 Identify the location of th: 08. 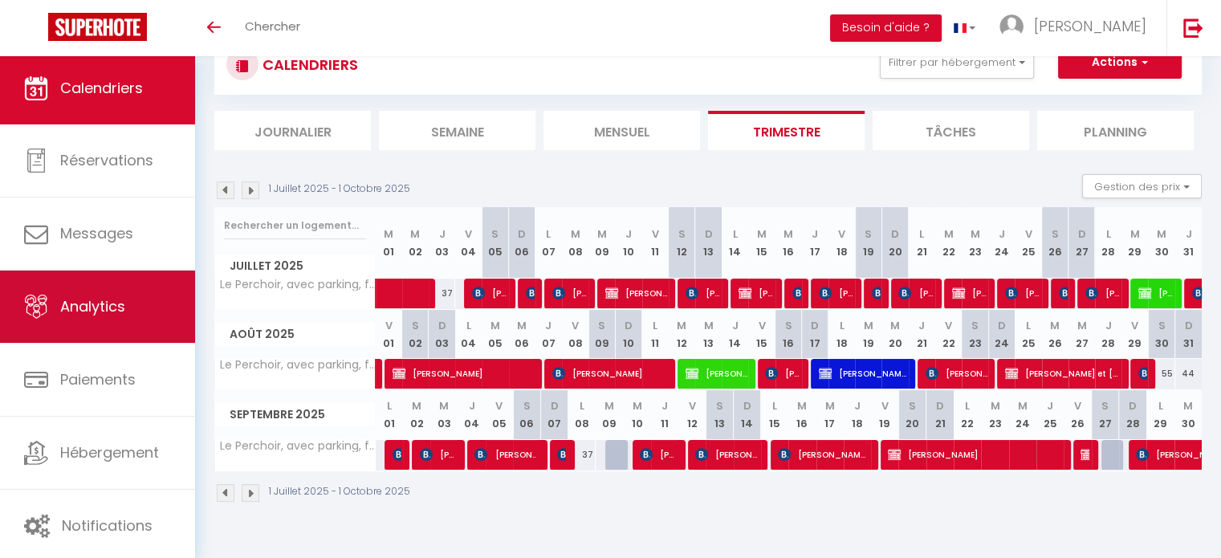
(575, 334).